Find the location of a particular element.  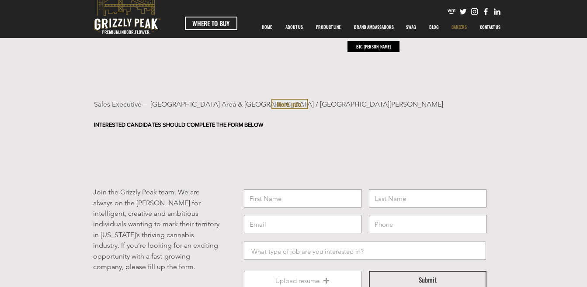

span: WHERE TO BUY is located at coordinates (211, 23).